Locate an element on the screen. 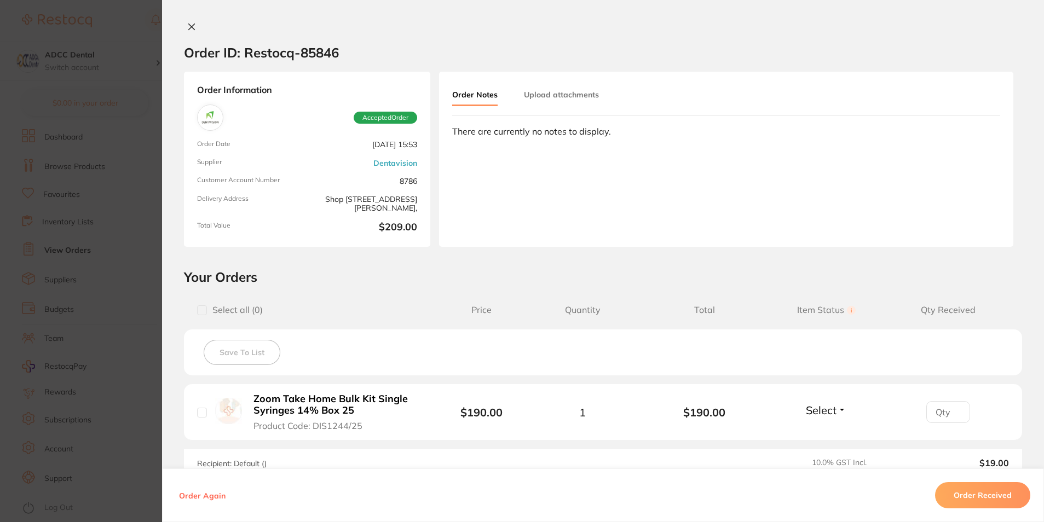  button: Upload attachments is located at coordinates (561, 95).